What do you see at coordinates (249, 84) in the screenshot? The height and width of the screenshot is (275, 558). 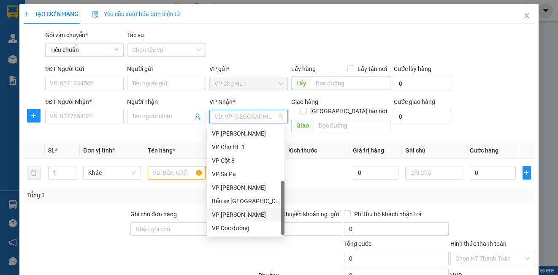 I see `span: VP Chợ HL 1` at bounding box center [249, 84].